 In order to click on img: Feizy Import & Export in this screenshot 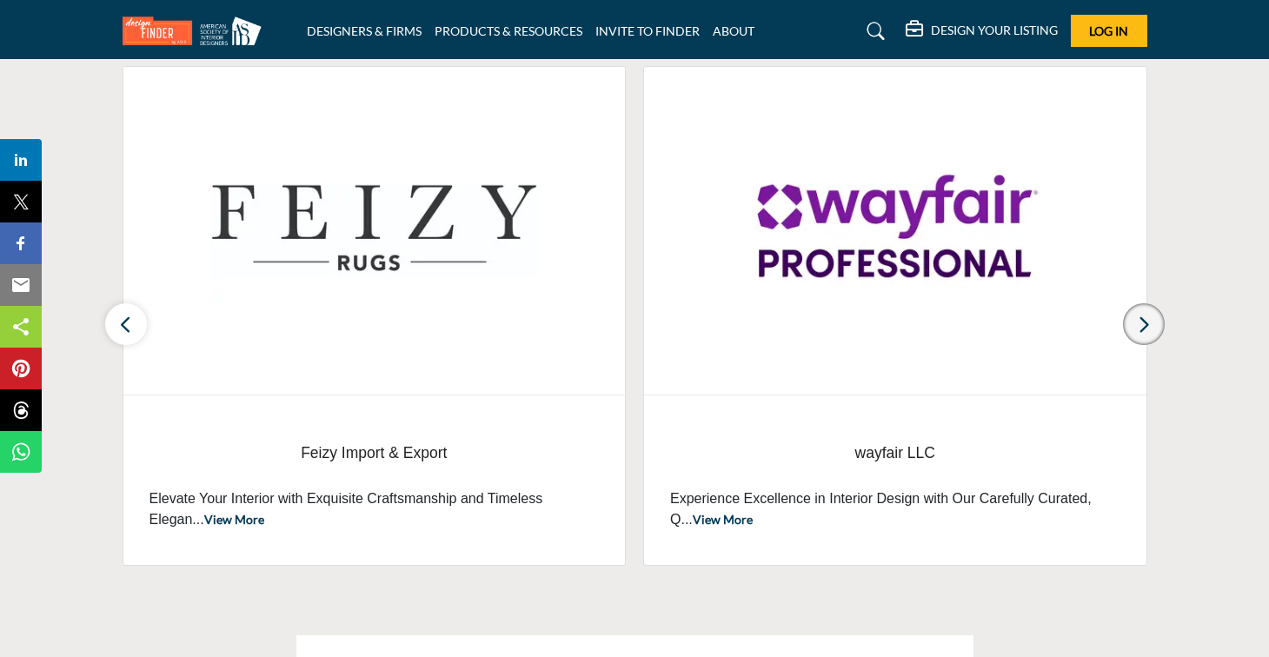, I will do `click(375, 230)`.